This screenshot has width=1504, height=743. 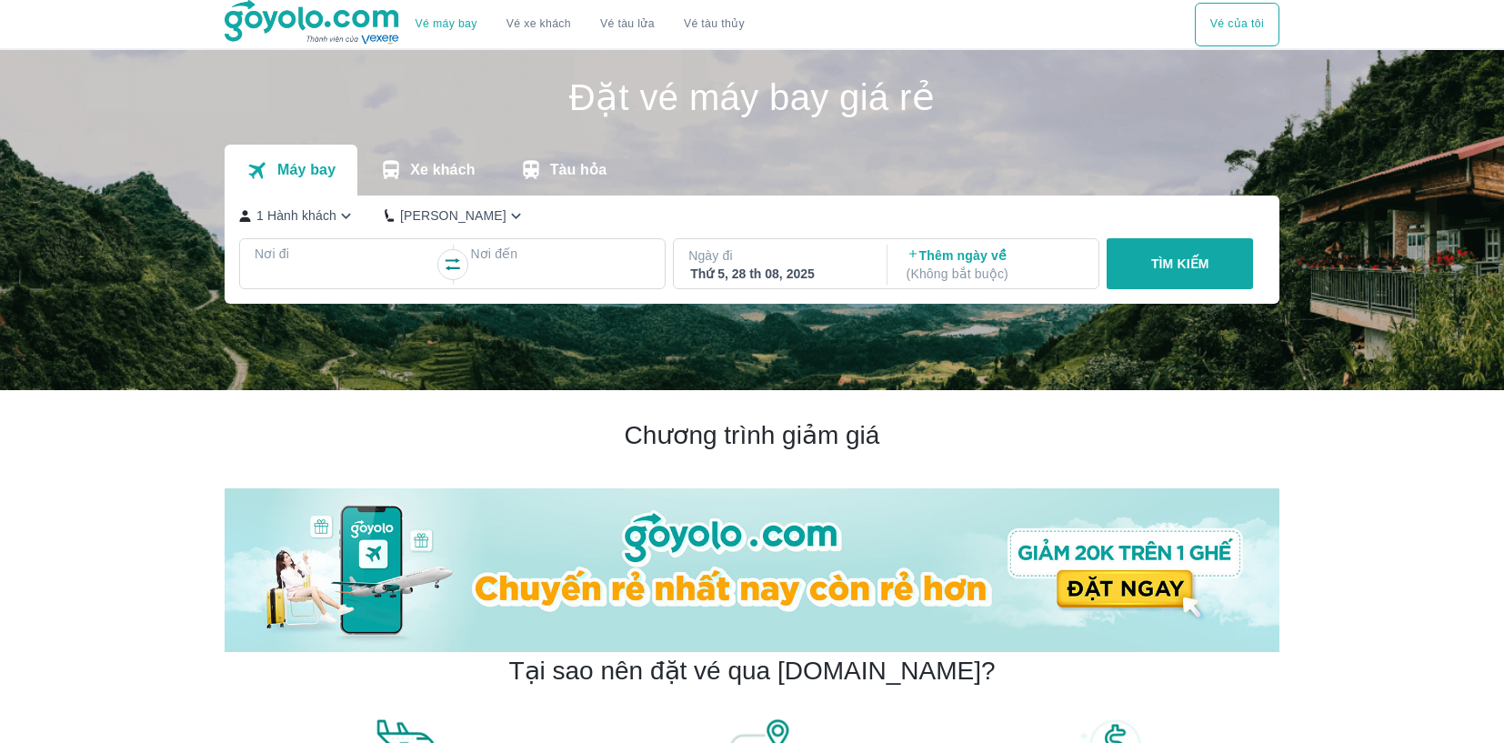 What do you see at coordinates (752, 570) in the screenshot?
I see `img: banner-home` at bounding box center [752, 570].